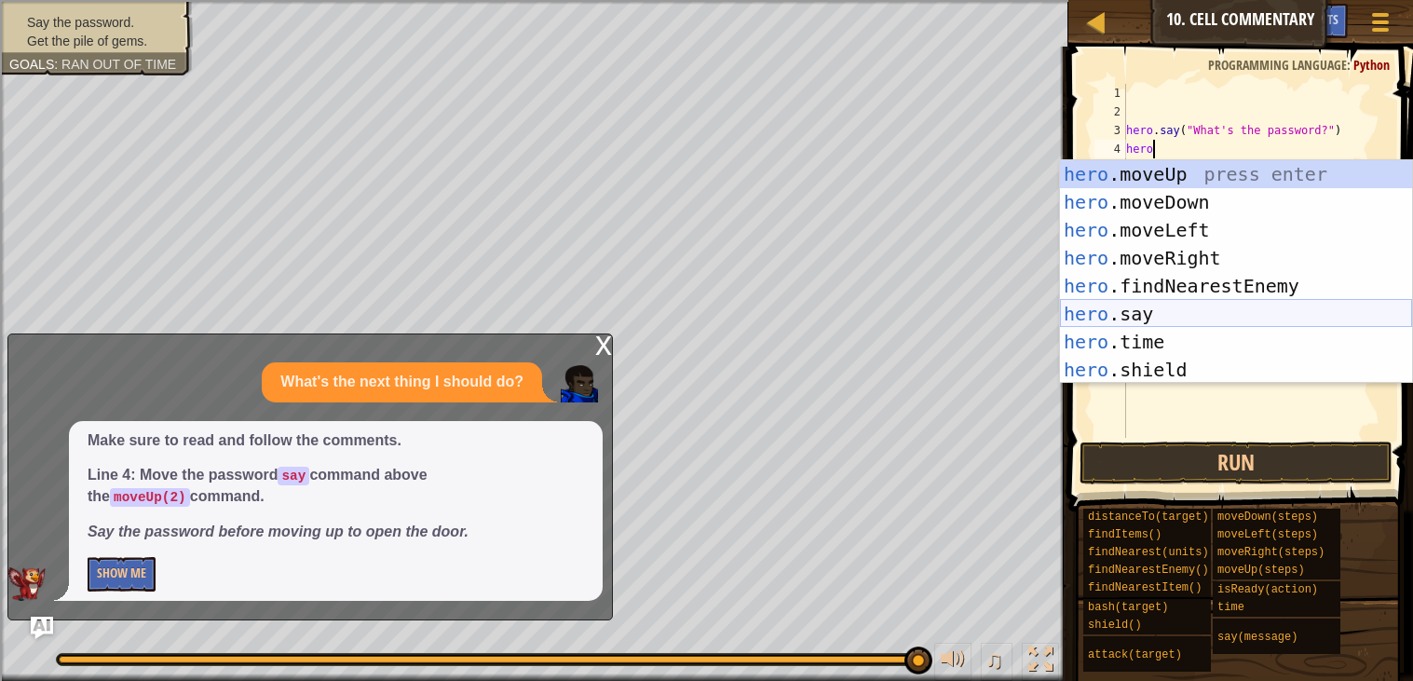 This screenshot has height=681, width=1413. I want to click on div: Sign out, so click(706, 100).